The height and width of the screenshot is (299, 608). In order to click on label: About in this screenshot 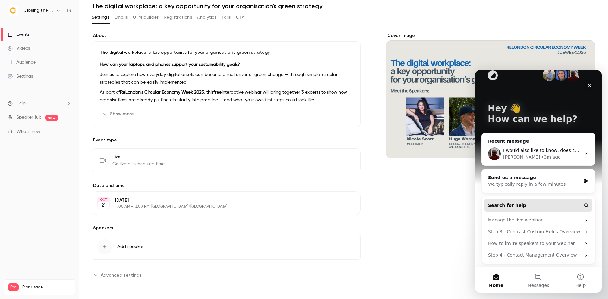, I will do `click(226, 36)`.